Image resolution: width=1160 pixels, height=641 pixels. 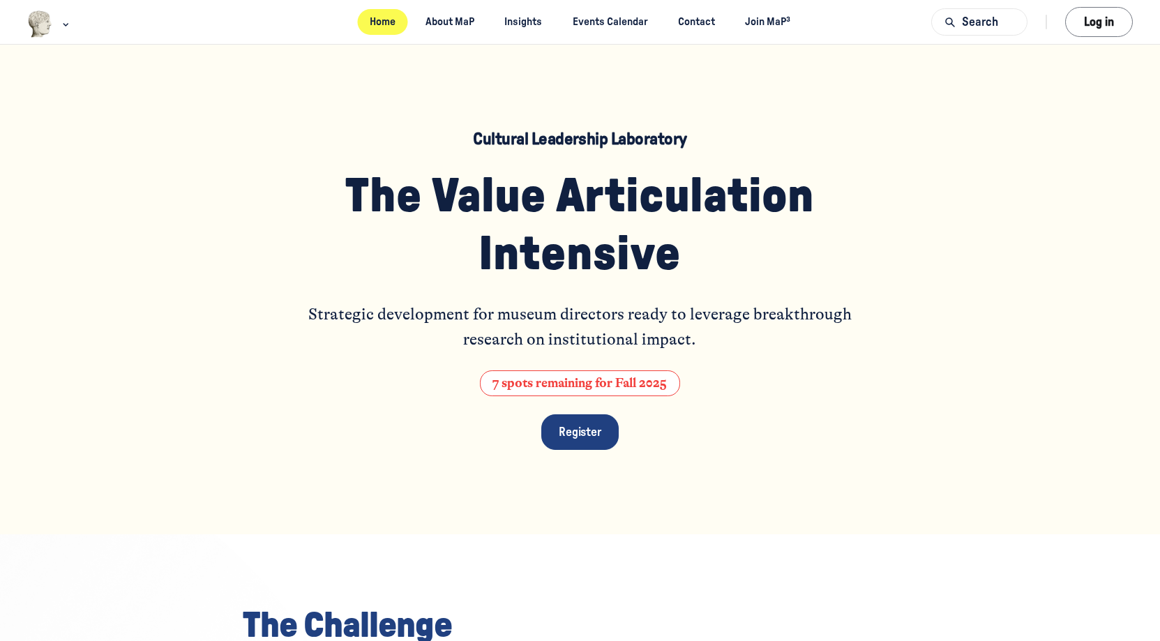 What do you see at coordinates (582, 326) in the screenshot?
I see `span: Strategic development for museum directors ready to leverage breakthrough research on institution...` at bounding box center [582, 326].